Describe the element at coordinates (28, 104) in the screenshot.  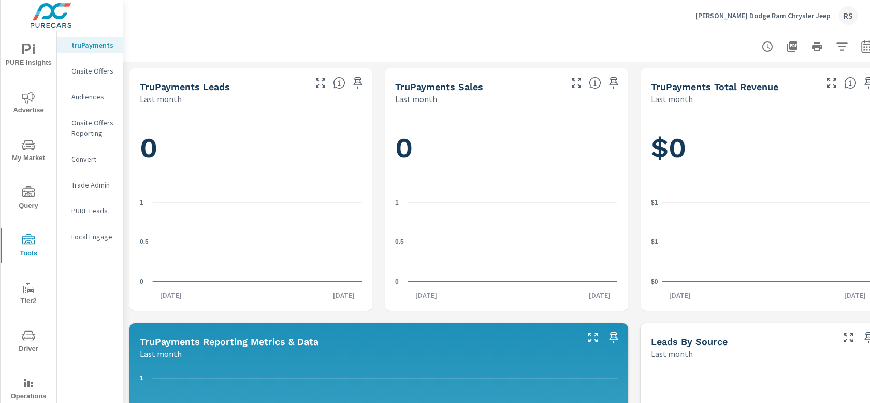
I see `span: Advertise` at that location.